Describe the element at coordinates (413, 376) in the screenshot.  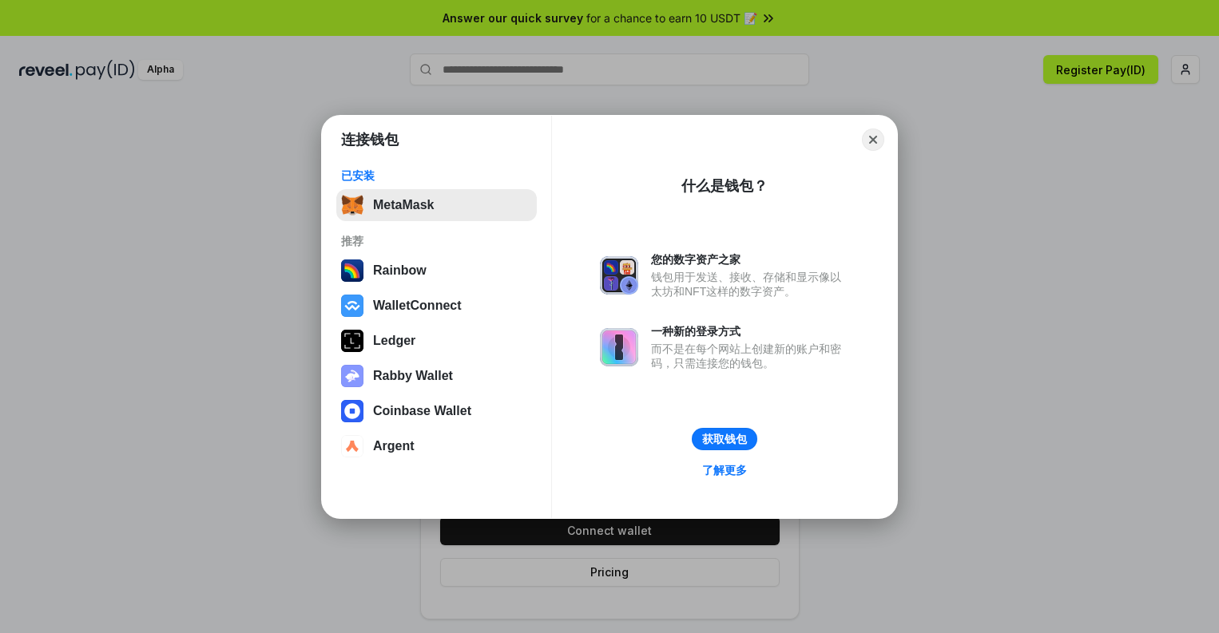
I see `div: Rabby Wallet` at that location.